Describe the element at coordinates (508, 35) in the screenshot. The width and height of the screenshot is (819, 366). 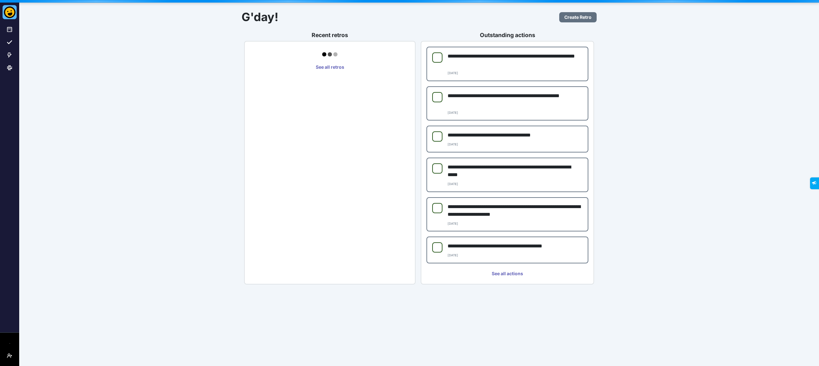
I see `h3: Outstanding actions` at that location.